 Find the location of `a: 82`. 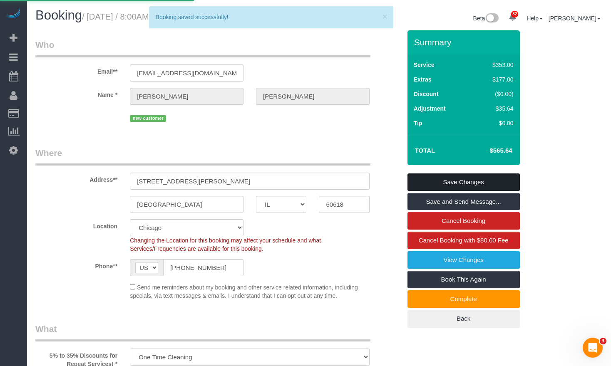

a: 82 is located at coordinates (512, 17).